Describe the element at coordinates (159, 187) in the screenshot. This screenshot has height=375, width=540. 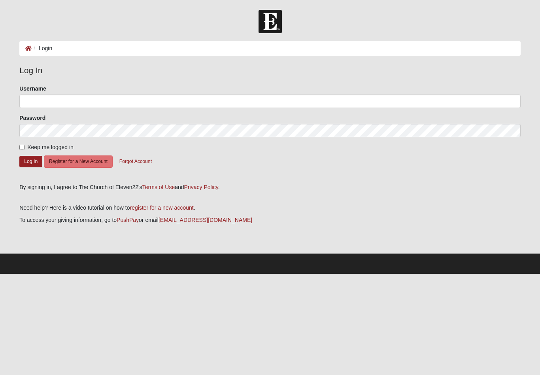
I see `a: Terms of Use` at that location.